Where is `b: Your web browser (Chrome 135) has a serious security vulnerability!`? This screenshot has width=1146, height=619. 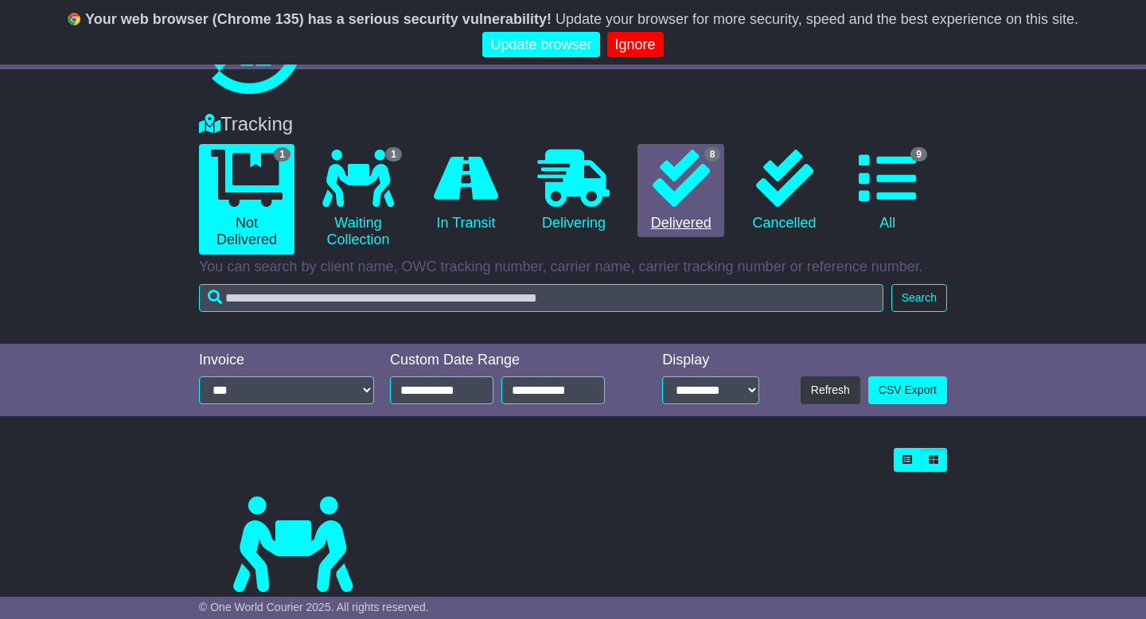 b: Your web browser (Chrome 135) has a serious security vulnerability! is located at coordinates (318, 19).